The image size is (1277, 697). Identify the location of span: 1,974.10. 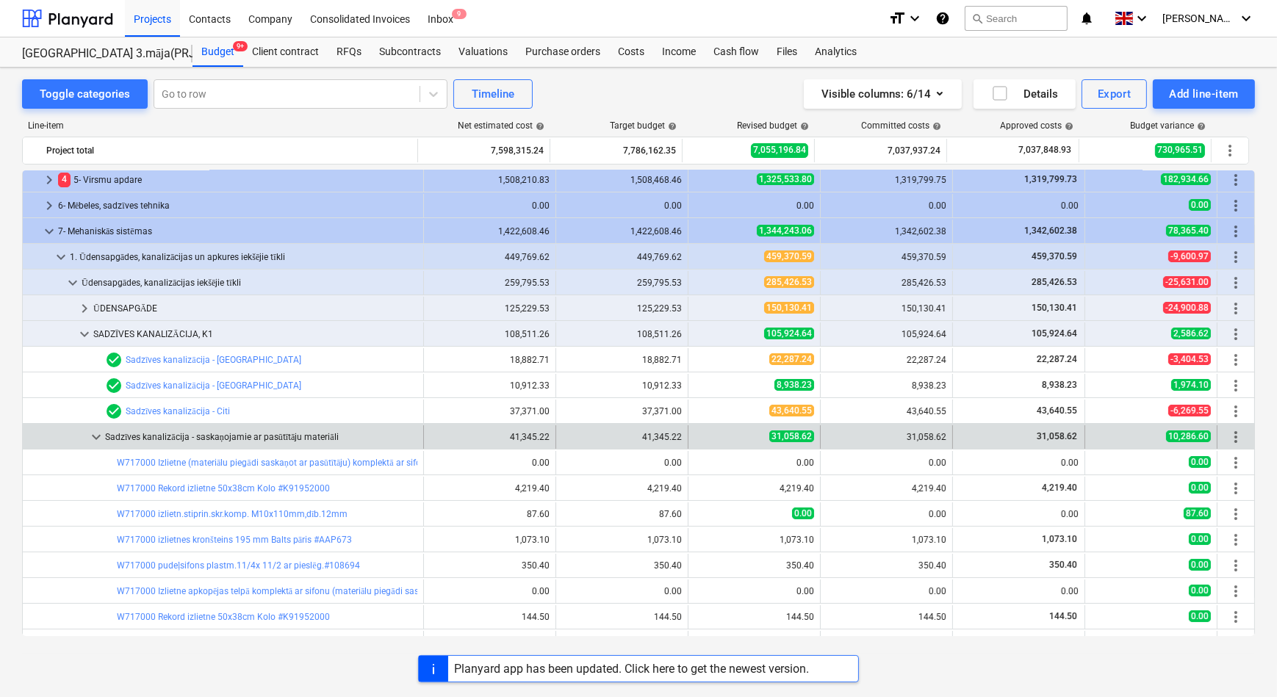
(1191, 385).